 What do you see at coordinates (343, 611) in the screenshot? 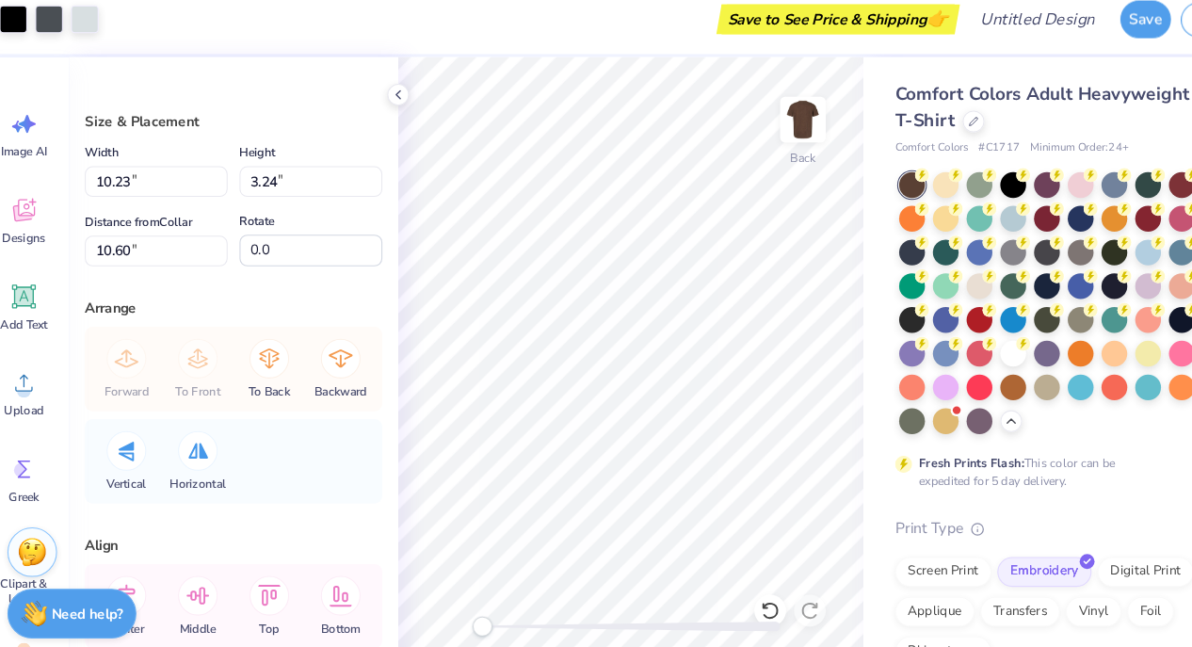
I see `span: Bottom` at bounding box center [343, 611].